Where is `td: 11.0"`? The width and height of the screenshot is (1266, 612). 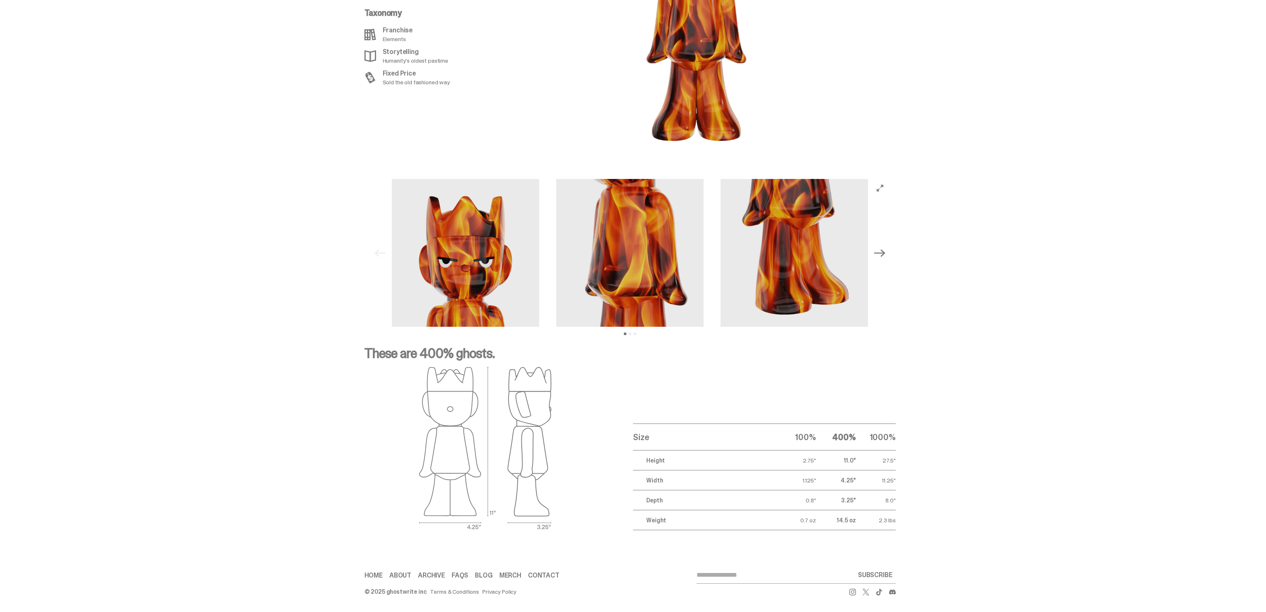 td: 11.0" is located at coordinates (836, 460).